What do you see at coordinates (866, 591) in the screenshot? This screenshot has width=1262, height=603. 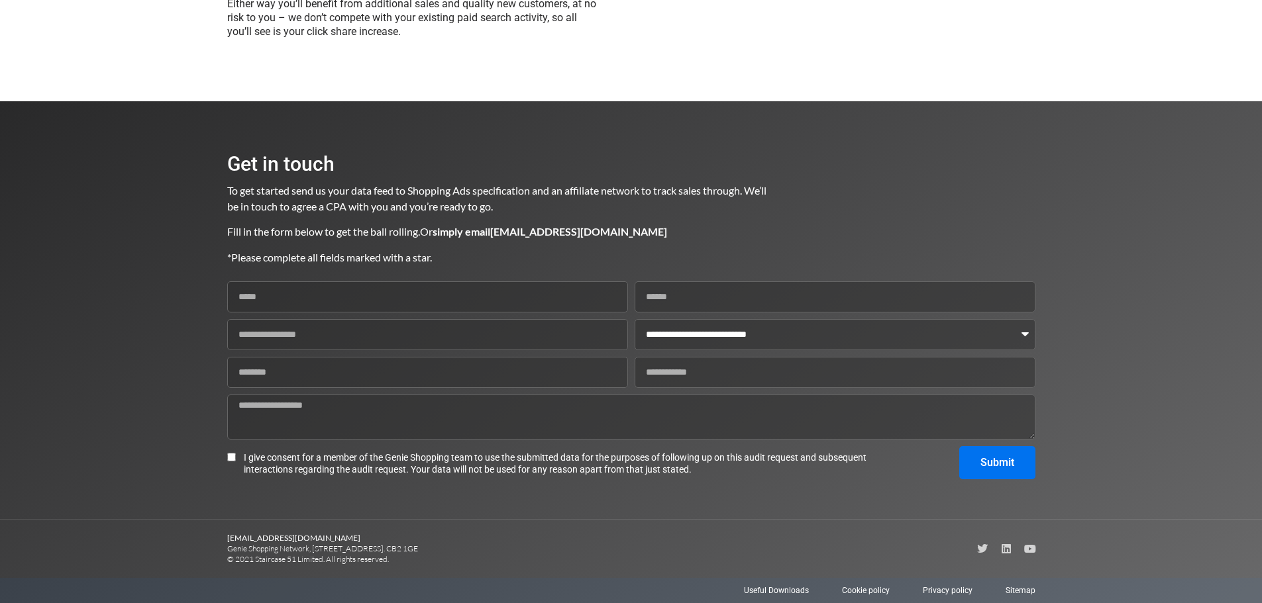 I see `span: Cookie policy` at bounding box center [866, 591].